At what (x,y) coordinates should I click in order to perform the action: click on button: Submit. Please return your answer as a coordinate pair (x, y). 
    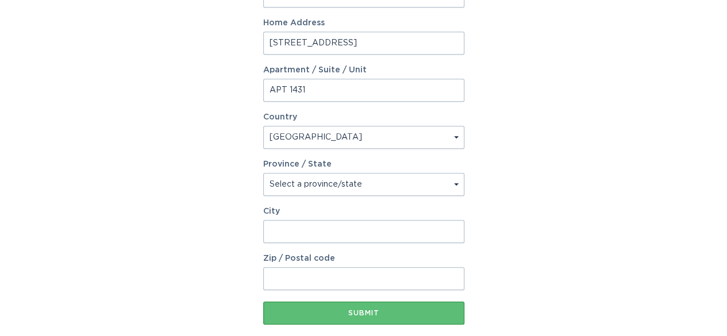
    Looking at the image, I should click on (364, 313).